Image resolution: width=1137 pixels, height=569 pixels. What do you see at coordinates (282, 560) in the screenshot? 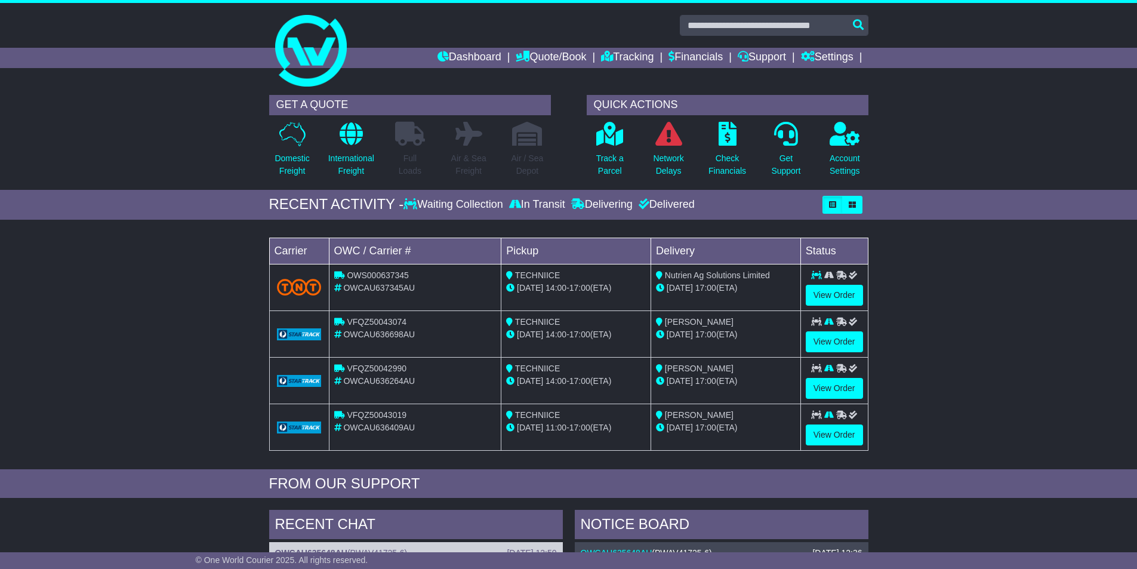
I see `span: © One World Courier 2025. All rights reserved.` at bounding box center [282, 560].